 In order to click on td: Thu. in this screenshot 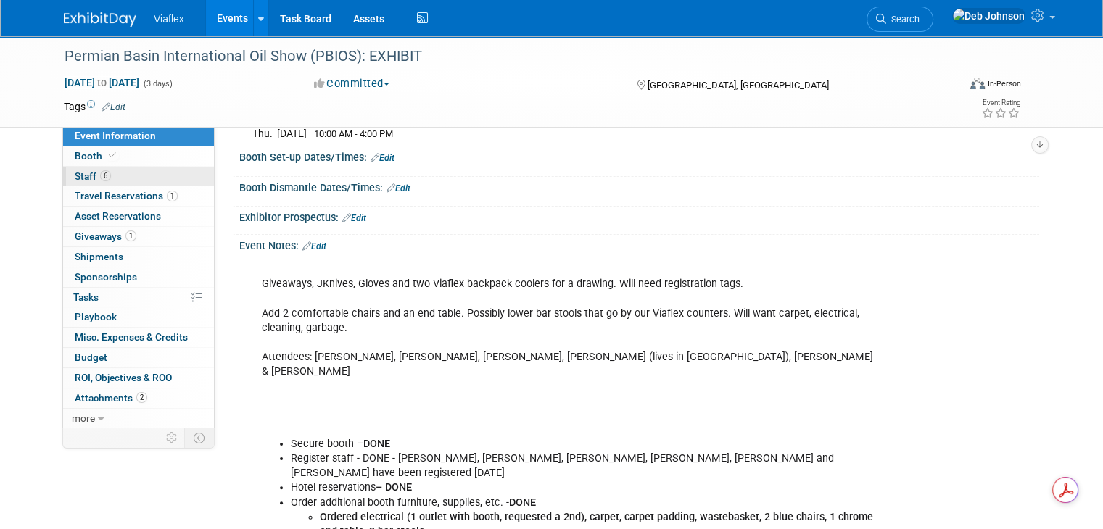, I will do `click(263, 133)`.